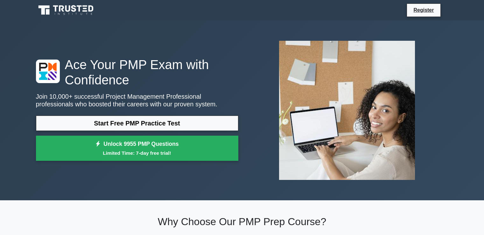  What do you see at coordinates (137, 148) in the screenshot?
I see `a: Unlock 9955 PMP QuestionsLimited Time: 7-day free trial!` at bounding box center [137, 148].